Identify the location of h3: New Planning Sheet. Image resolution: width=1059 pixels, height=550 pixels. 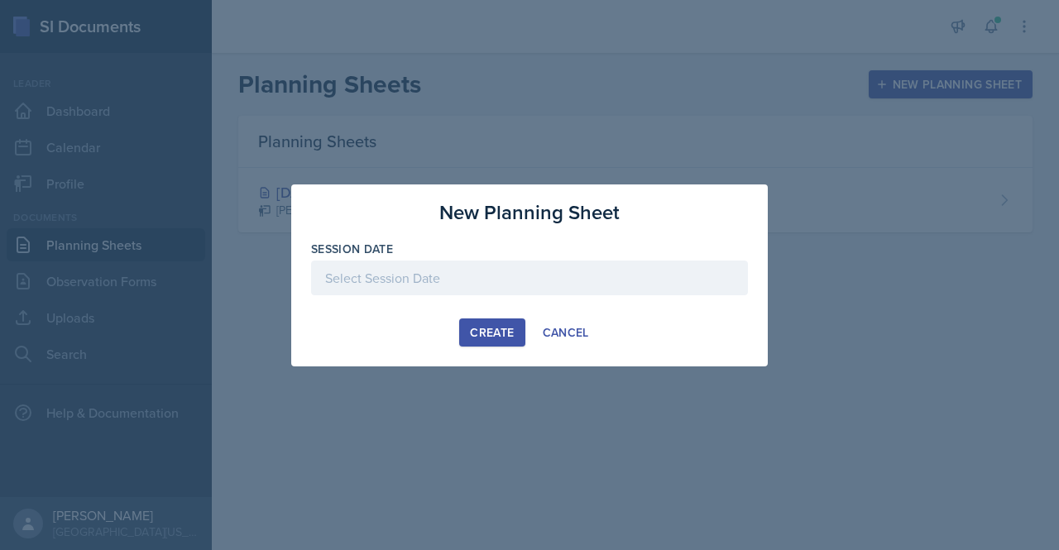
(529, 213).